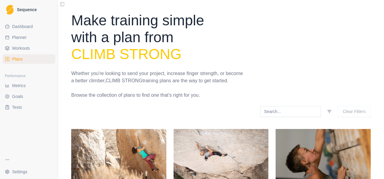 The height and width of the screenshot is (179, 384). What do you see at coordinates (29, 37) in the screenshot?
I see `a: Planner` at bounding box center [29, 37].